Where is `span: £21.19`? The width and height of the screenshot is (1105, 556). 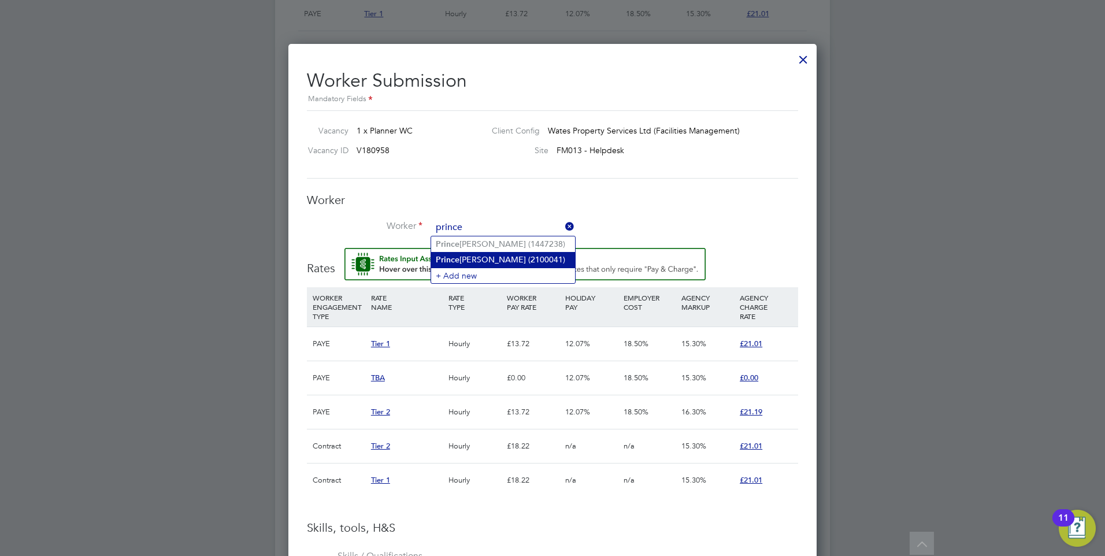
span: £21.19 is located at coordinates (751, 412).